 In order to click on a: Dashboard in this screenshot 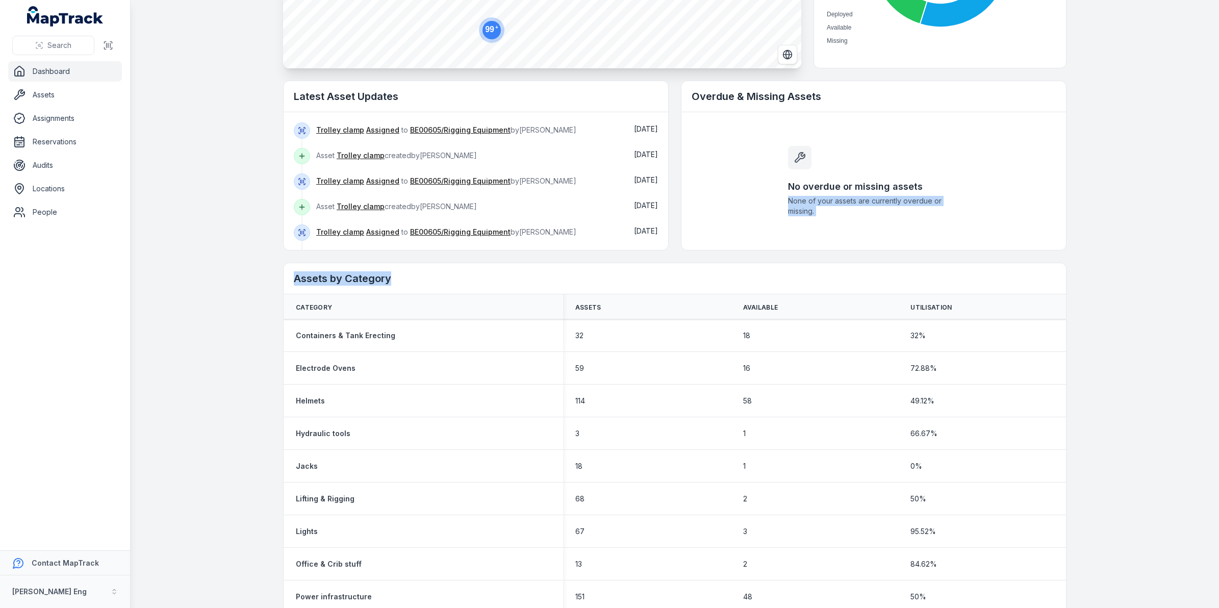, I will do `click(65, 71)`.